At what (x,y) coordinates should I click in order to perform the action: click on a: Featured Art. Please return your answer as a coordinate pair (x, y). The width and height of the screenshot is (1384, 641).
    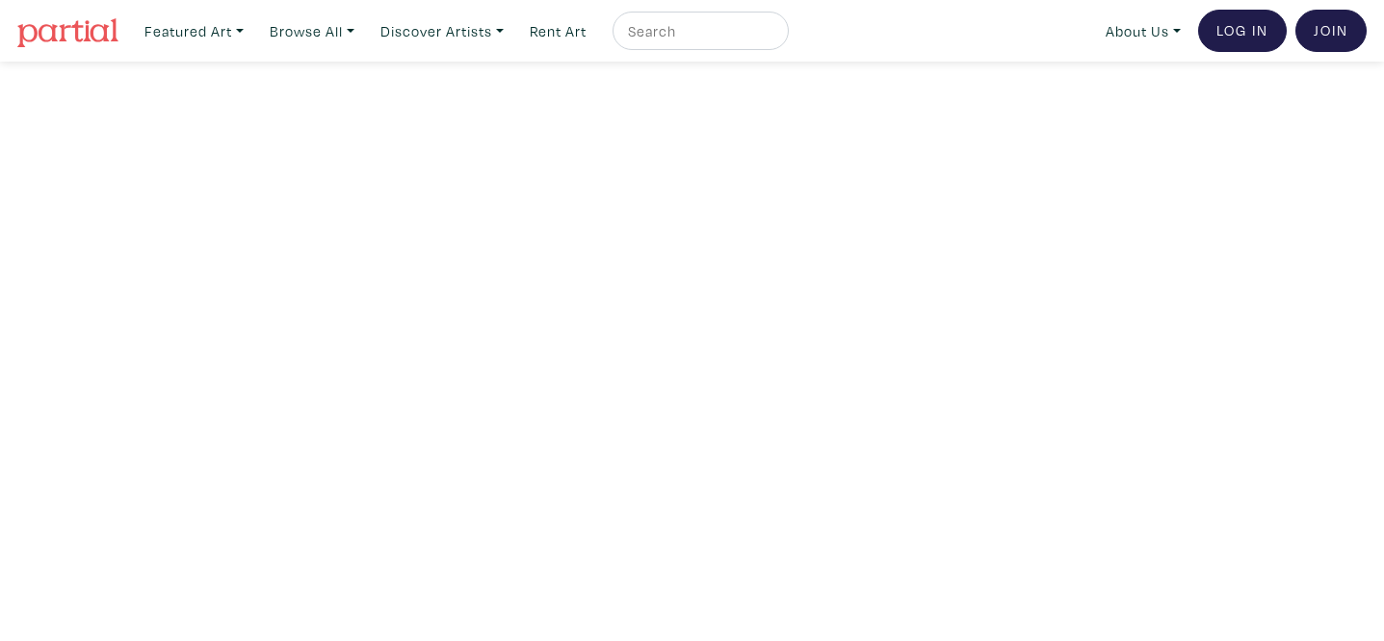
    Looking at the image, I should click on (194, 31).